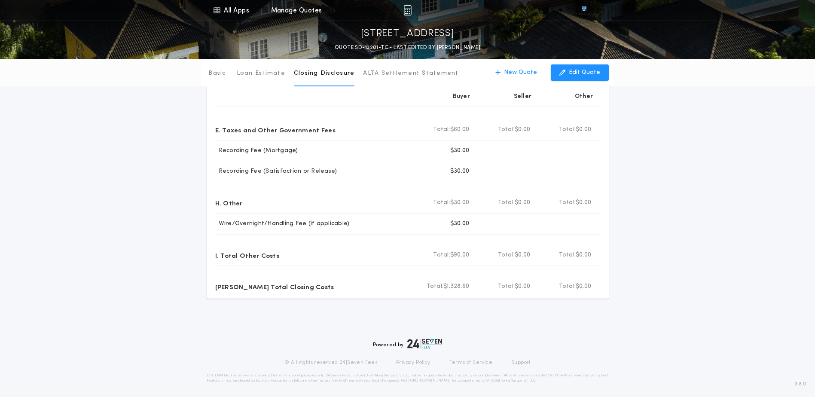 The image size is (815, 397). Describe the element at coordinates (247, 255) in the screenshot. I see `p: I. Total Other Costs` at that location.